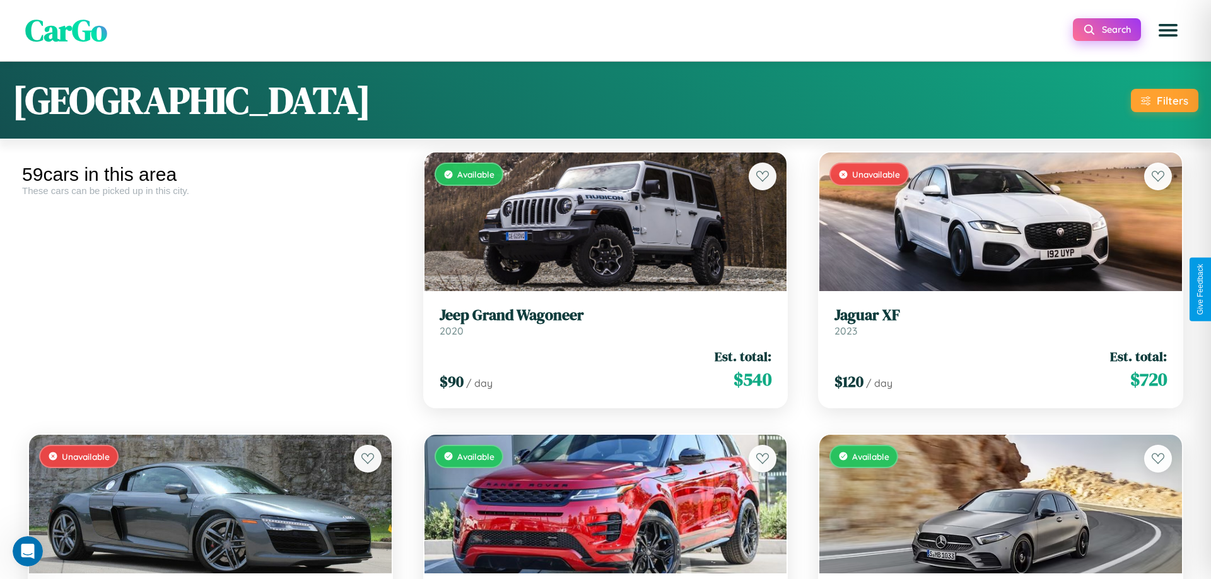 The height and width of the screenshot is (579, 1211). What do you see at coordinates (1172, 100) in the screenshot?
I see `div: Filters` at bounding box center [1172, 100].